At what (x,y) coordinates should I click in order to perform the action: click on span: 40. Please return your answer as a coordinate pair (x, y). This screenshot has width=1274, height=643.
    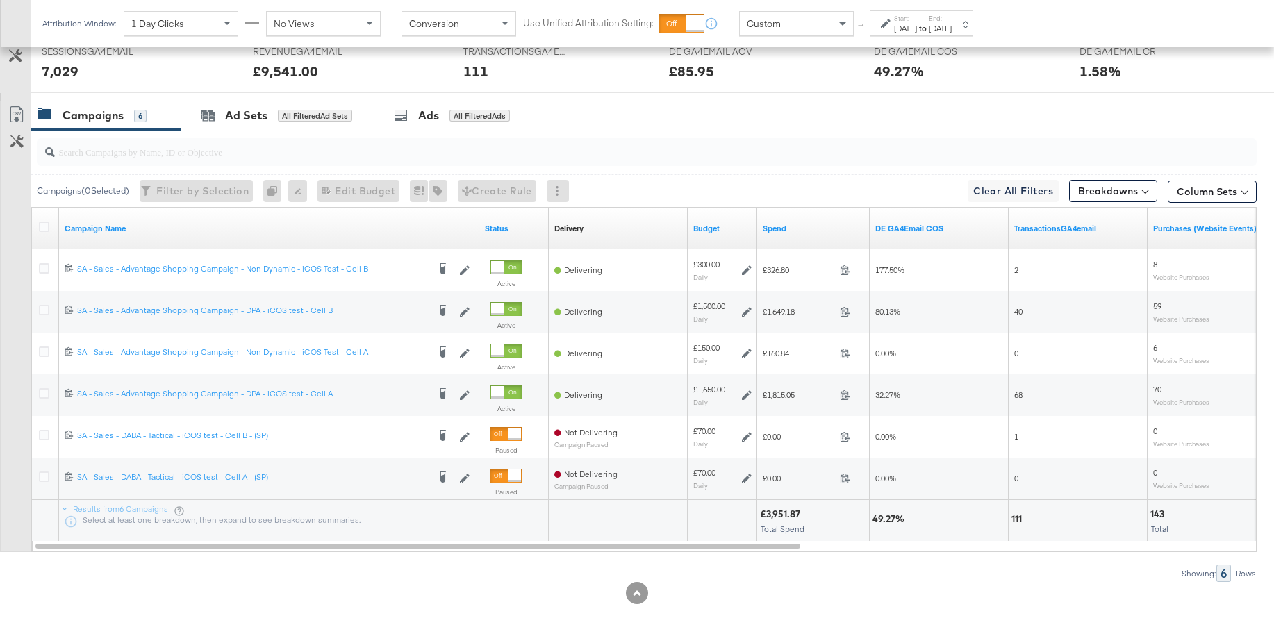
    Looking at the image, I should click on (1019, 311).